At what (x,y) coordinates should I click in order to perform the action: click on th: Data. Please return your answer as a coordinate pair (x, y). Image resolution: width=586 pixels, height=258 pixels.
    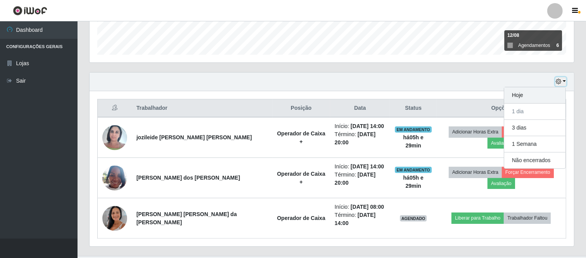
    Looking at the image, I should click on (360, 108).